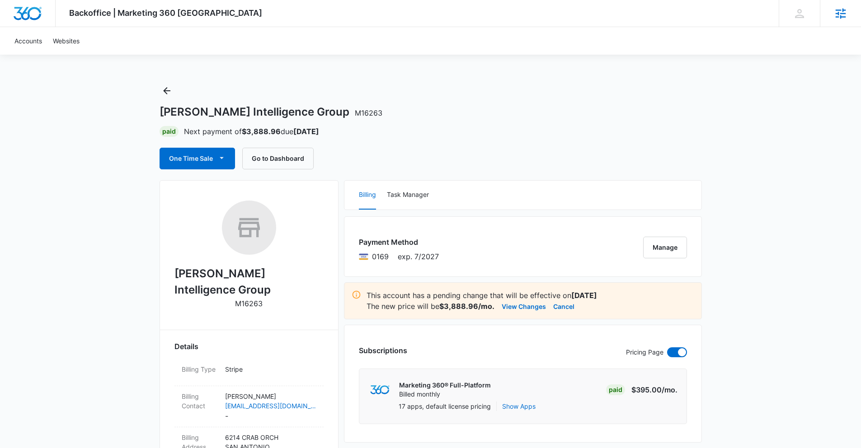  Describe the element at coordinates (383, 351) in the screenshot. I see `h3: Subscriptions` at that location.